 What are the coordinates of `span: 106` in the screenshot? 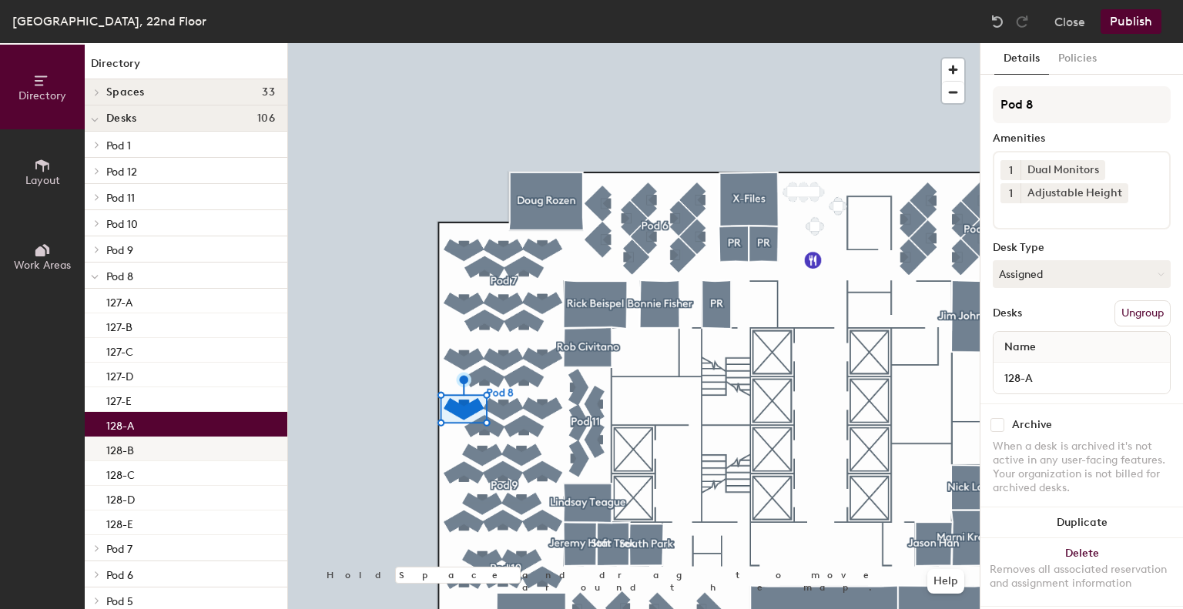 It's located at (266, 119).